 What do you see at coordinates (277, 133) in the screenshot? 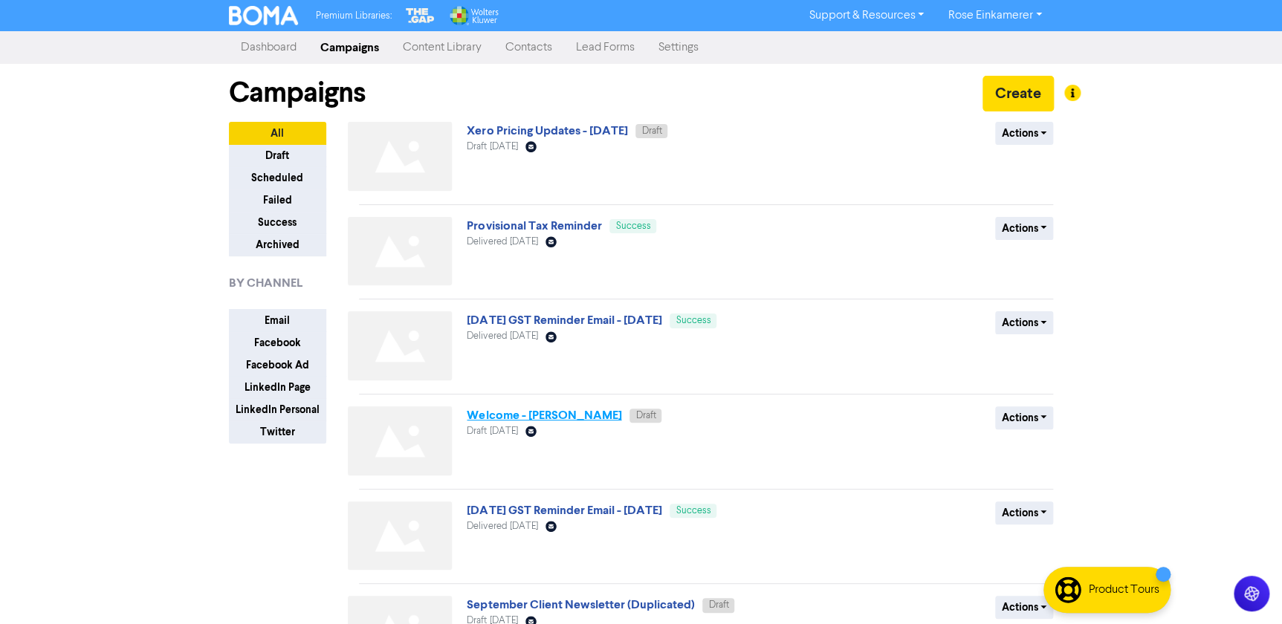
I see `button: All` at bounding box center [277, 133].